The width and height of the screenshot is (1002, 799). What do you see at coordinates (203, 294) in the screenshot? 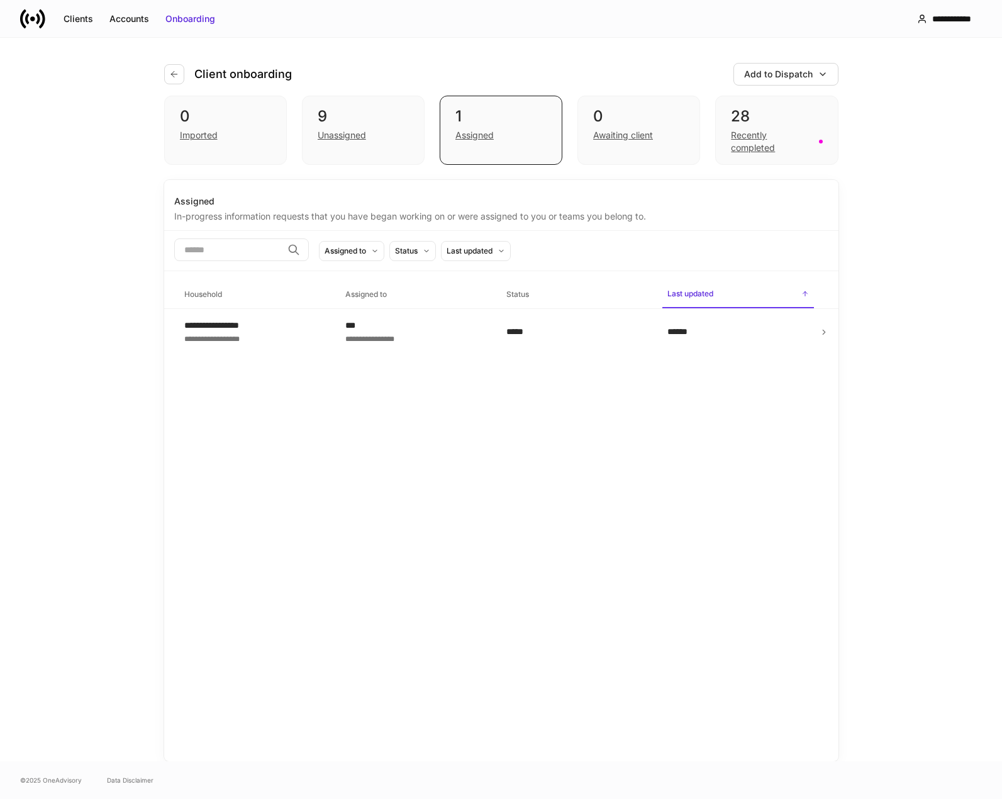
I see `h6: Household` at bounding box center [203, 294].